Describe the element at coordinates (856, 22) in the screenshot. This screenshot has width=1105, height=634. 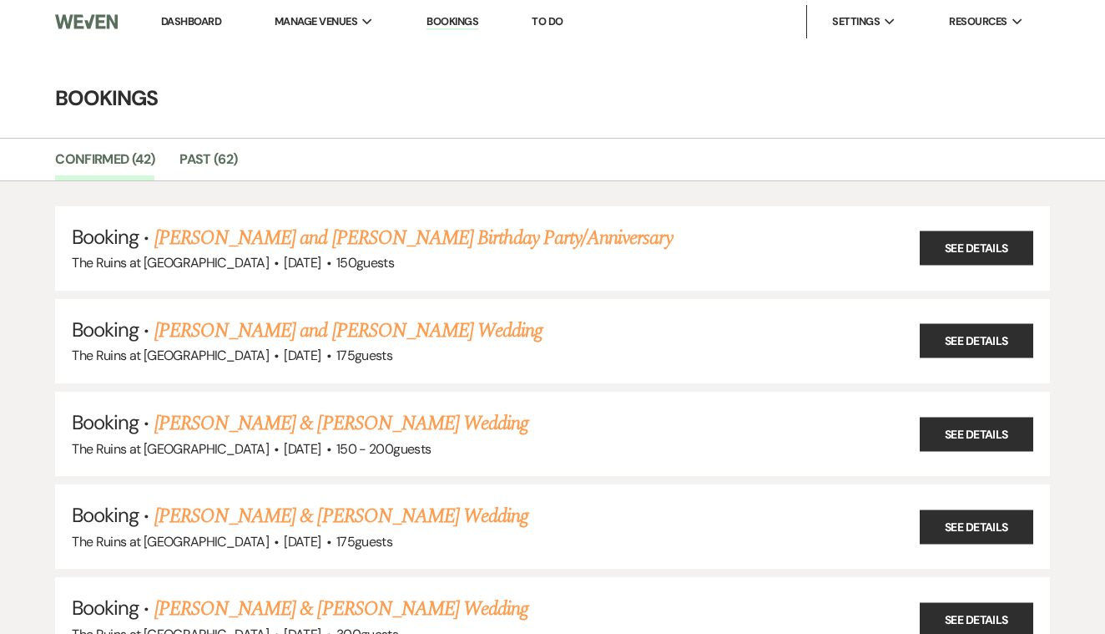
I see `span: Settings` at that location.